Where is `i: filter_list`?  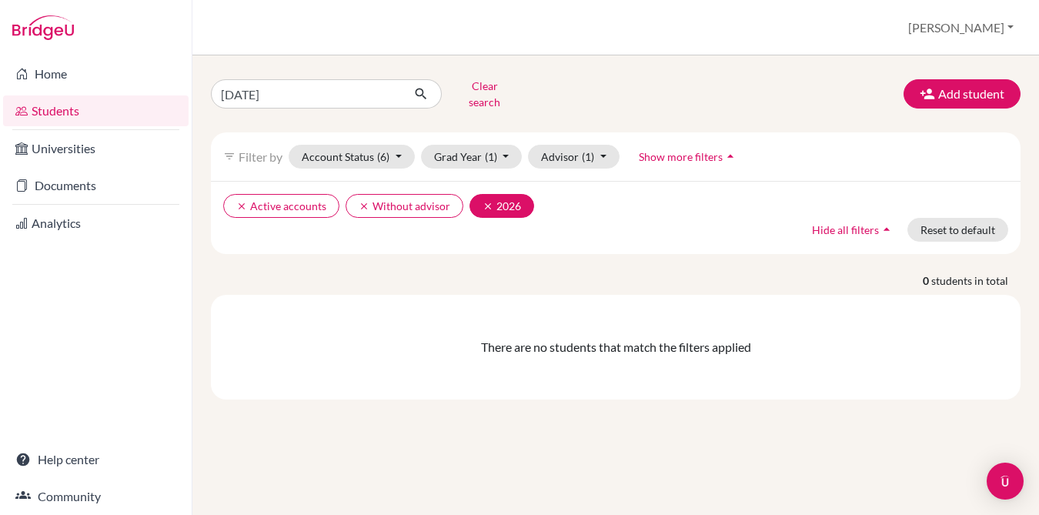 i: filter_list is located at coordinates (229, 156).